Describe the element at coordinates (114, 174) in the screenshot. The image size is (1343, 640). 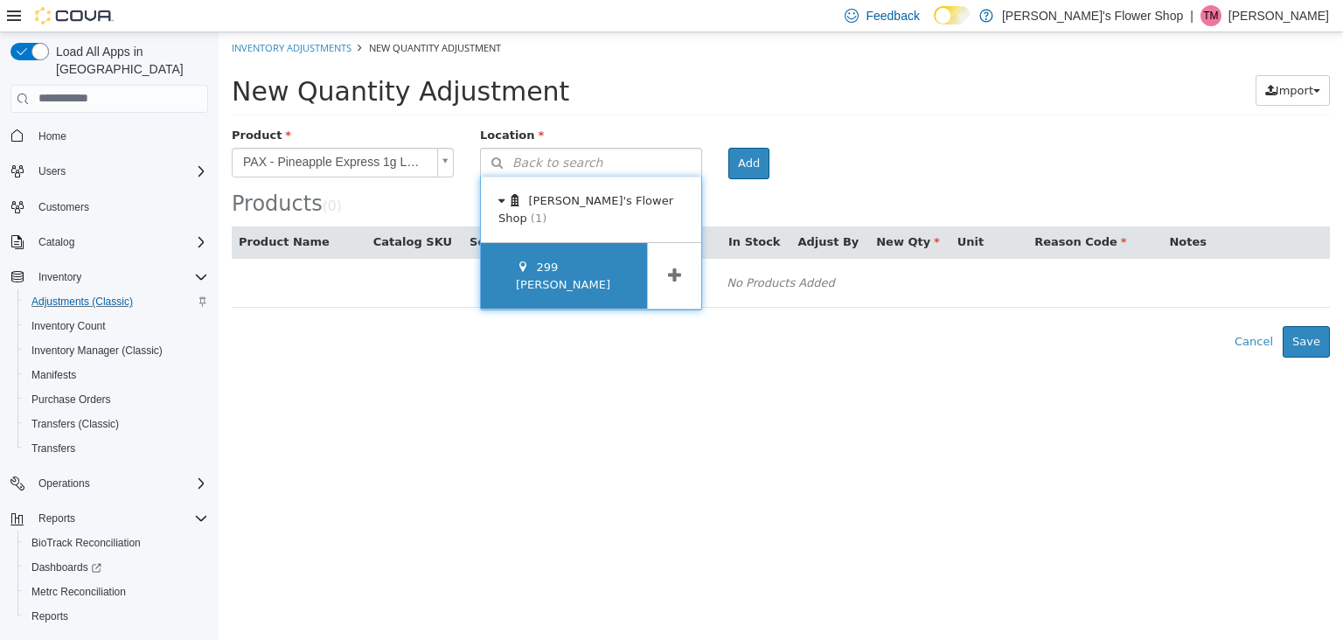
I see `span: 0` at that location.